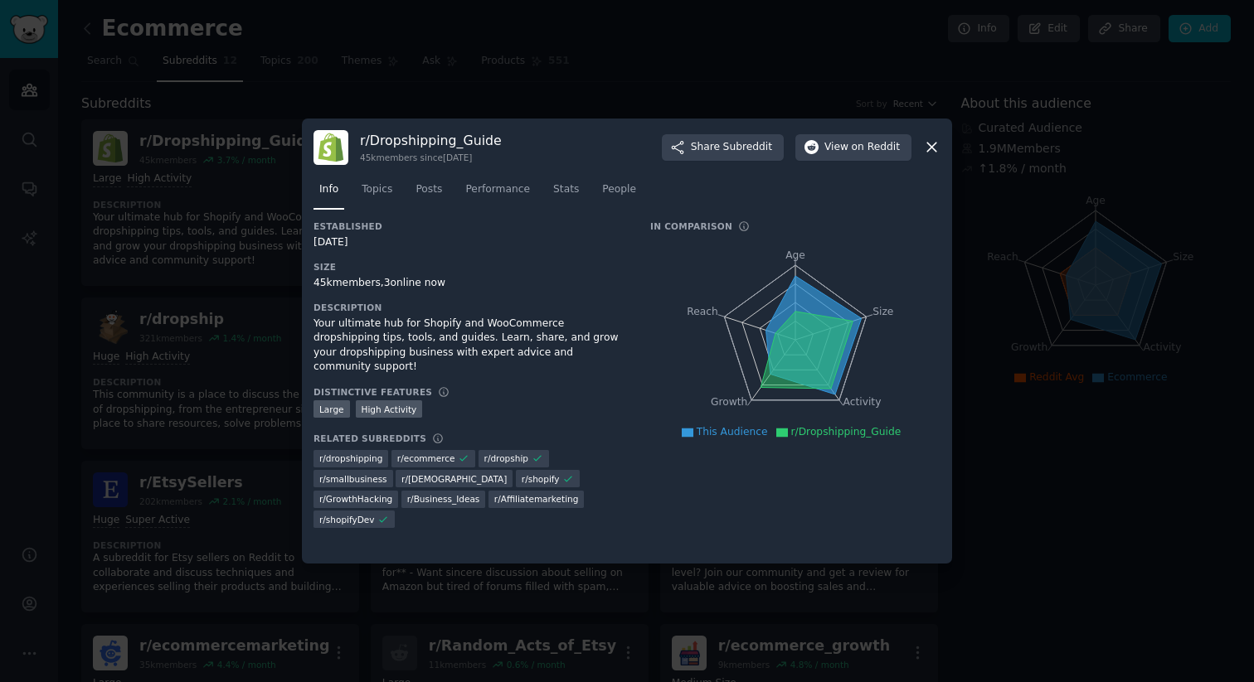  What do you see at coordinates (328, 190) in the screenshot?
I see `span: Info` at bounding box center [328, 190].